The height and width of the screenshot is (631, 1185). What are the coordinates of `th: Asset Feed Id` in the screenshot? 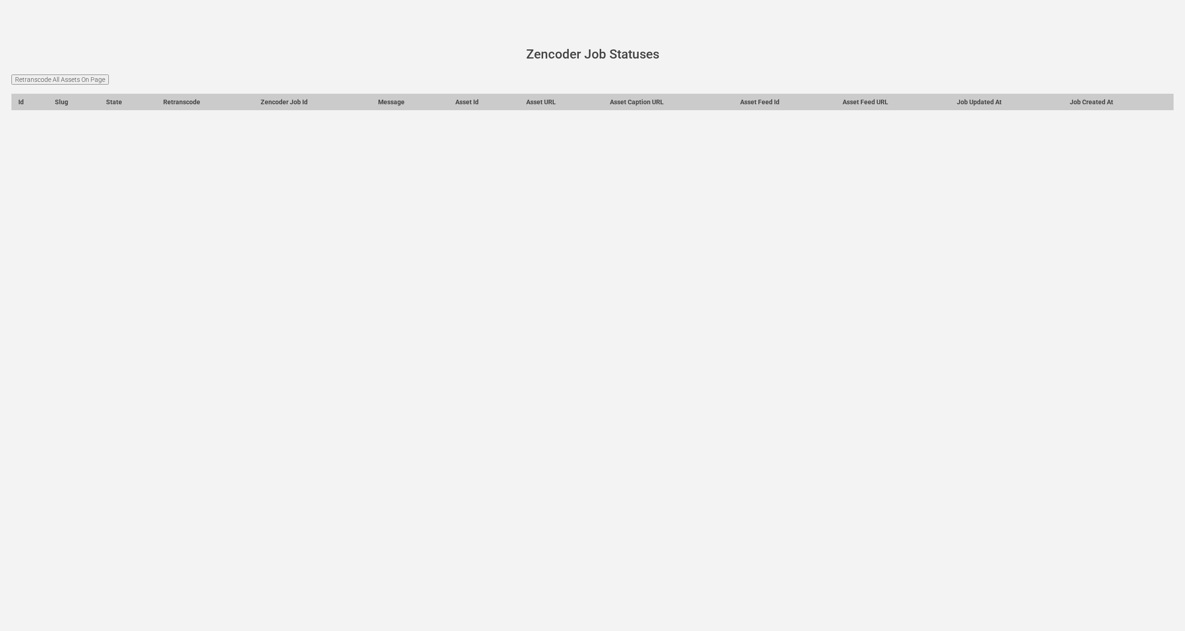 It's located at (784, 101).